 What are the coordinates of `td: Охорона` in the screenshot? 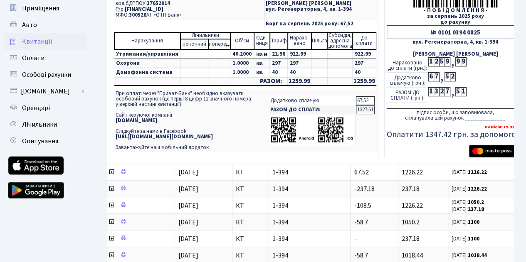 It's located at (147, 63).